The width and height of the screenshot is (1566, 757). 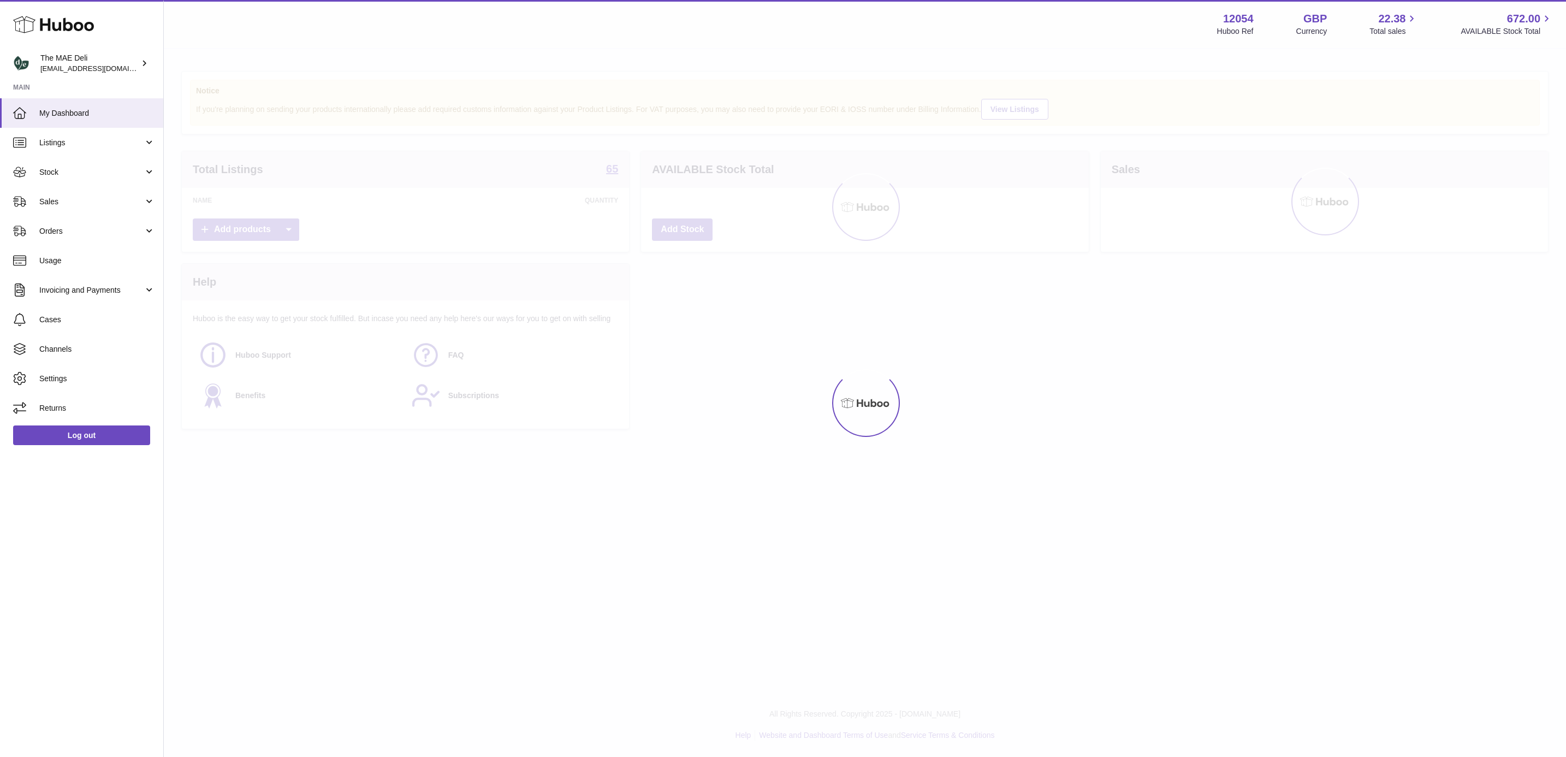 I want to click on a: 22.38 Total sales, so click(x=1393, y=24).